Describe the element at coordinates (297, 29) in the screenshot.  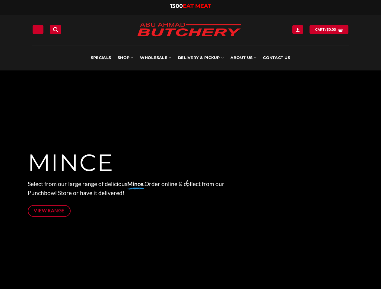
I see `a: Login` at that location.